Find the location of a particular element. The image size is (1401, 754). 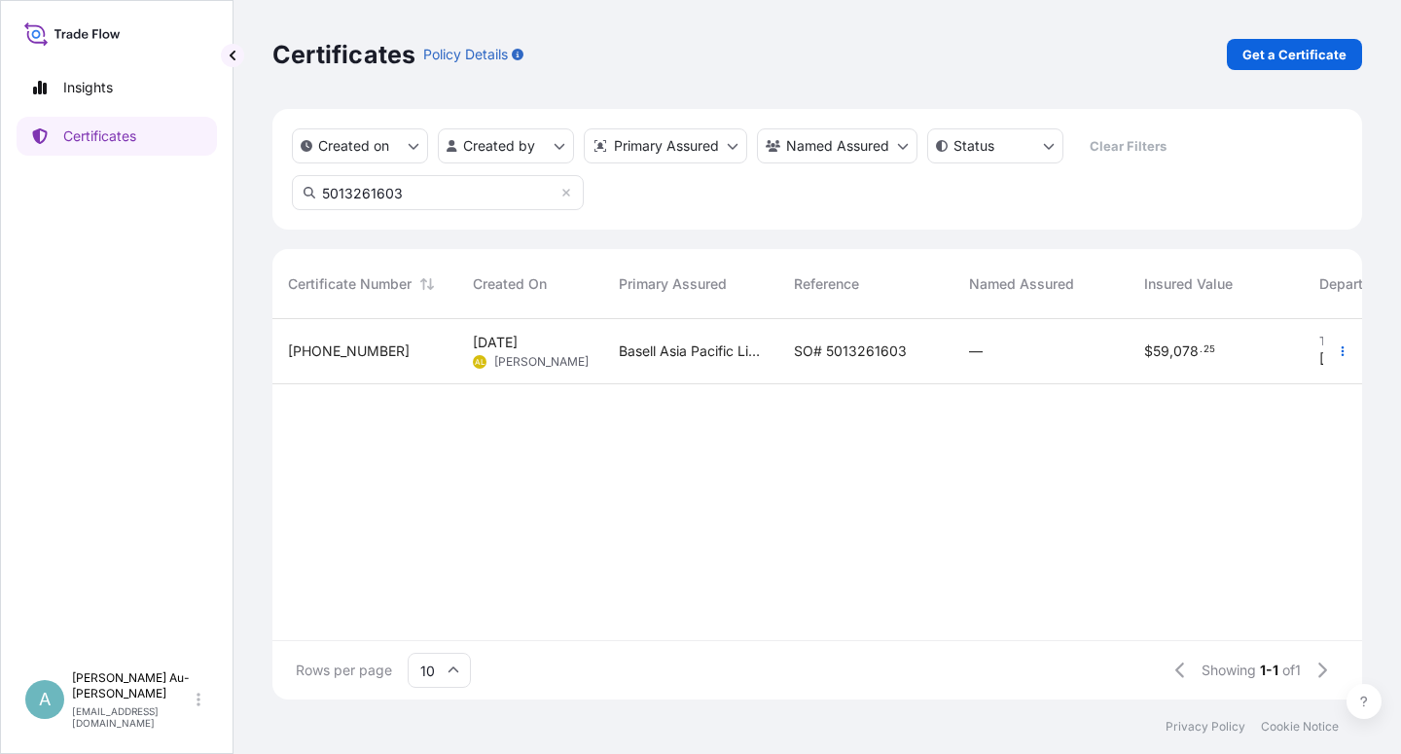

span: Departure is located at coordinates (1351, 284).